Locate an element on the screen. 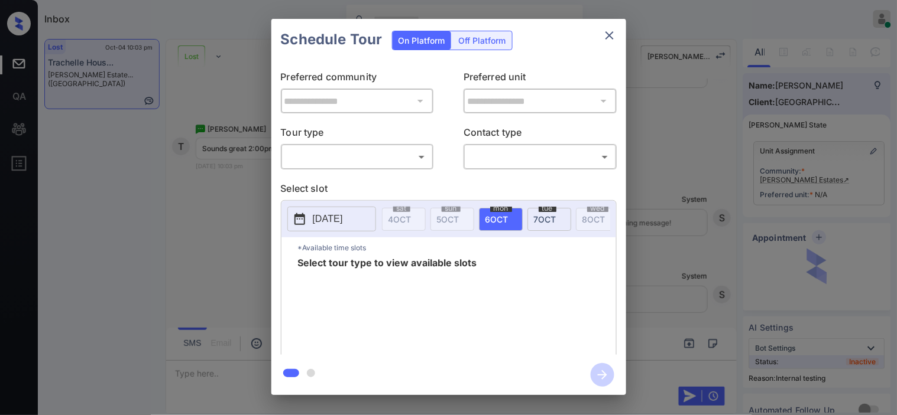 This screenshot has height=415, width=897. span: tue is located at coordinates (547, 209).